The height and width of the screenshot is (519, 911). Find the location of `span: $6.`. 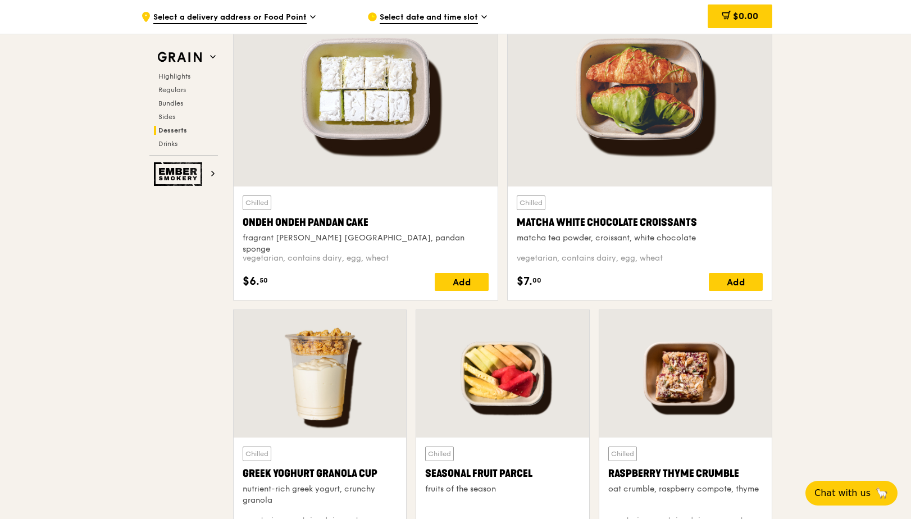

span: $6. is located at coordinates (251, 281).